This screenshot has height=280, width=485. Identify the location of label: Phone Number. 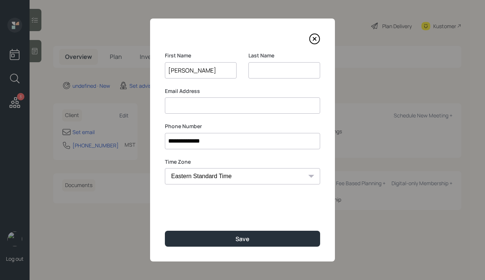
(243, 126).